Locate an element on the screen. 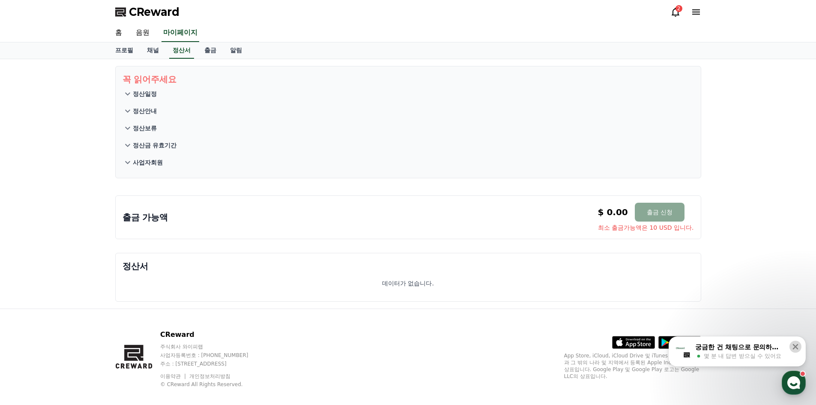  a: 대화 is located at coordinates (84, 282).